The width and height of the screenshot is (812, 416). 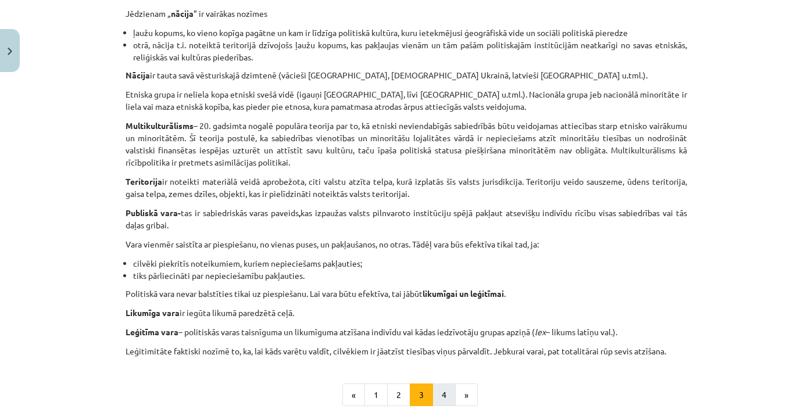 What do you see at coordinates (406, 395) in the screenshot?
I see `nav: Page navigation example` at bounding box center [406, 395].